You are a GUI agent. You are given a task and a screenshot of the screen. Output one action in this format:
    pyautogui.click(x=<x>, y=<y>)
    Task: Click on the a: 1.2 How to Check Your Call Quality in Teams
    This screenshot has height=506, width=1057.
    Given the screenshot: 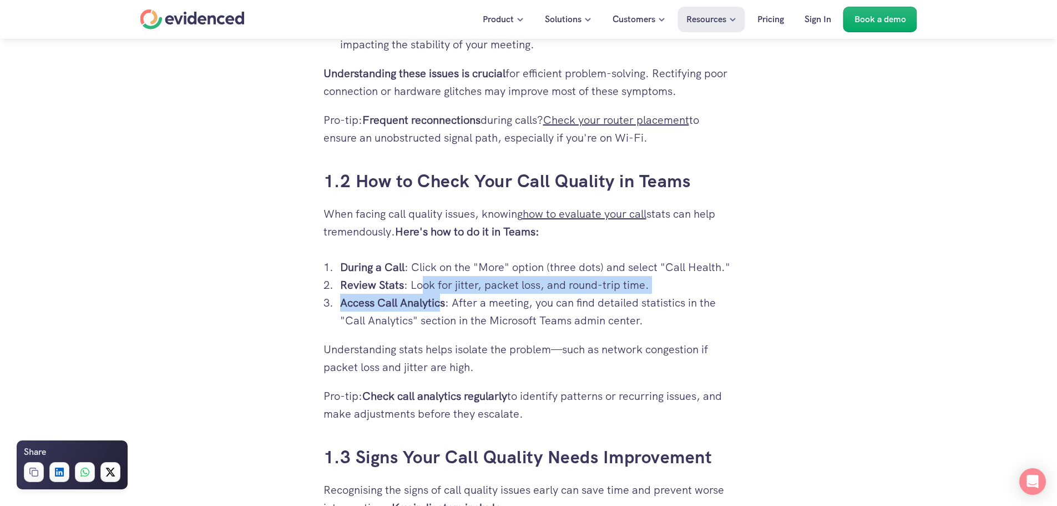 What is the action you would take?
    pyautogui.click(x=507, y=181)
    